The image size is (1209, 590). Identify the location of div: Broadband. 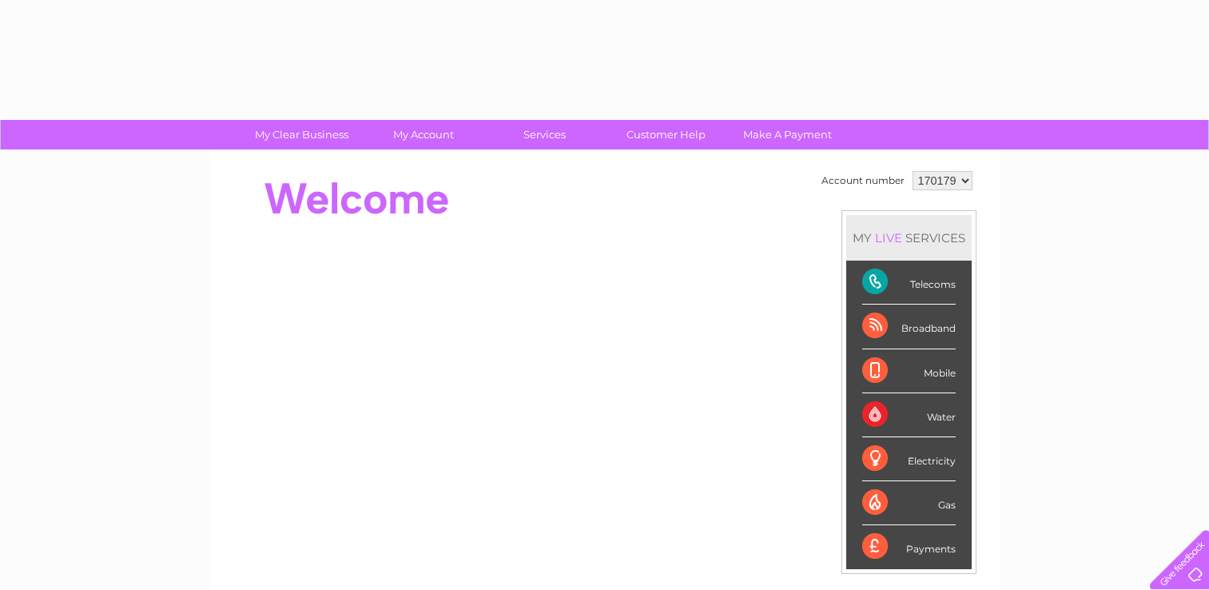
(908, 326).